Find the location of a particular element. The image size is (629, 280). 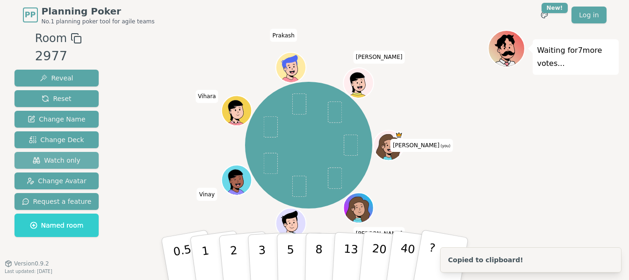

span: Named room is located at coordinates (57, 226).